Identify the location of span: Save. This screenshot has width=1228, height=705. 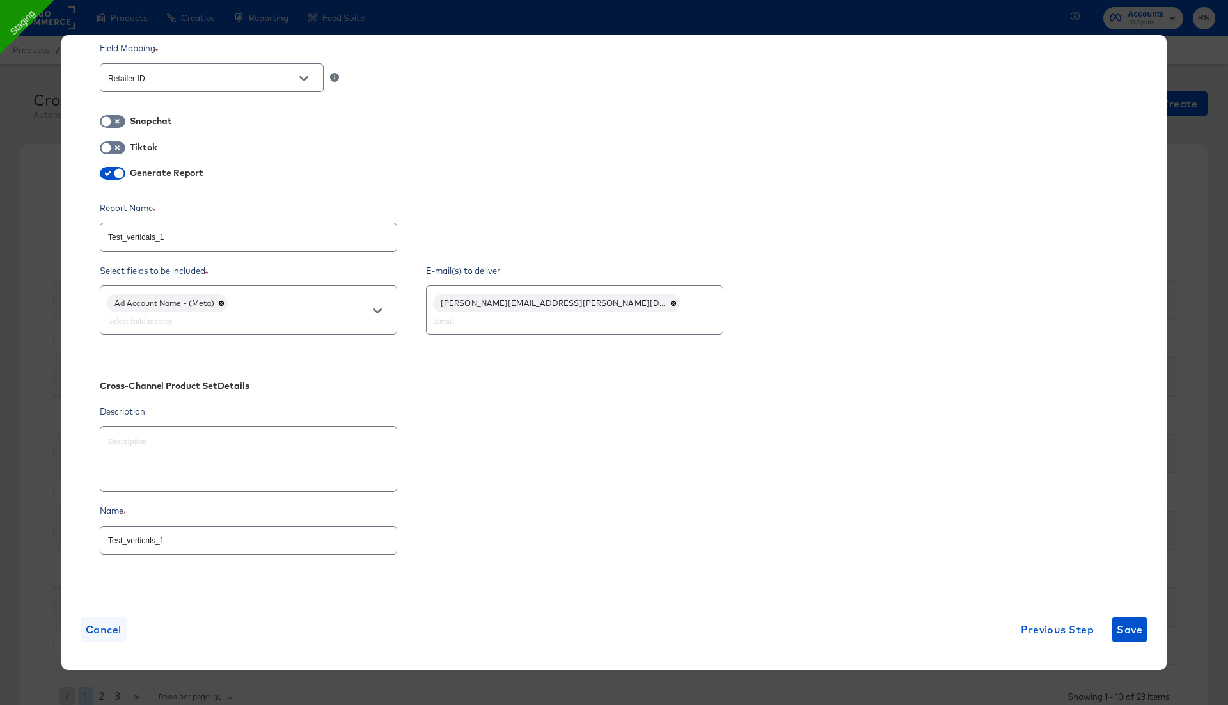
(1129, 629).